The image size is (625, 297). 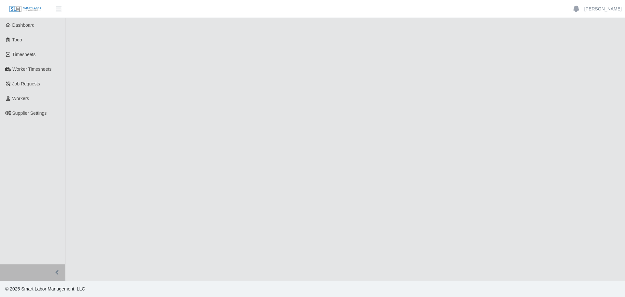 What do you see at coordinates (23, 25) in the screenshot?
I see `span: Dashboard` at bounding box center [23, 25].